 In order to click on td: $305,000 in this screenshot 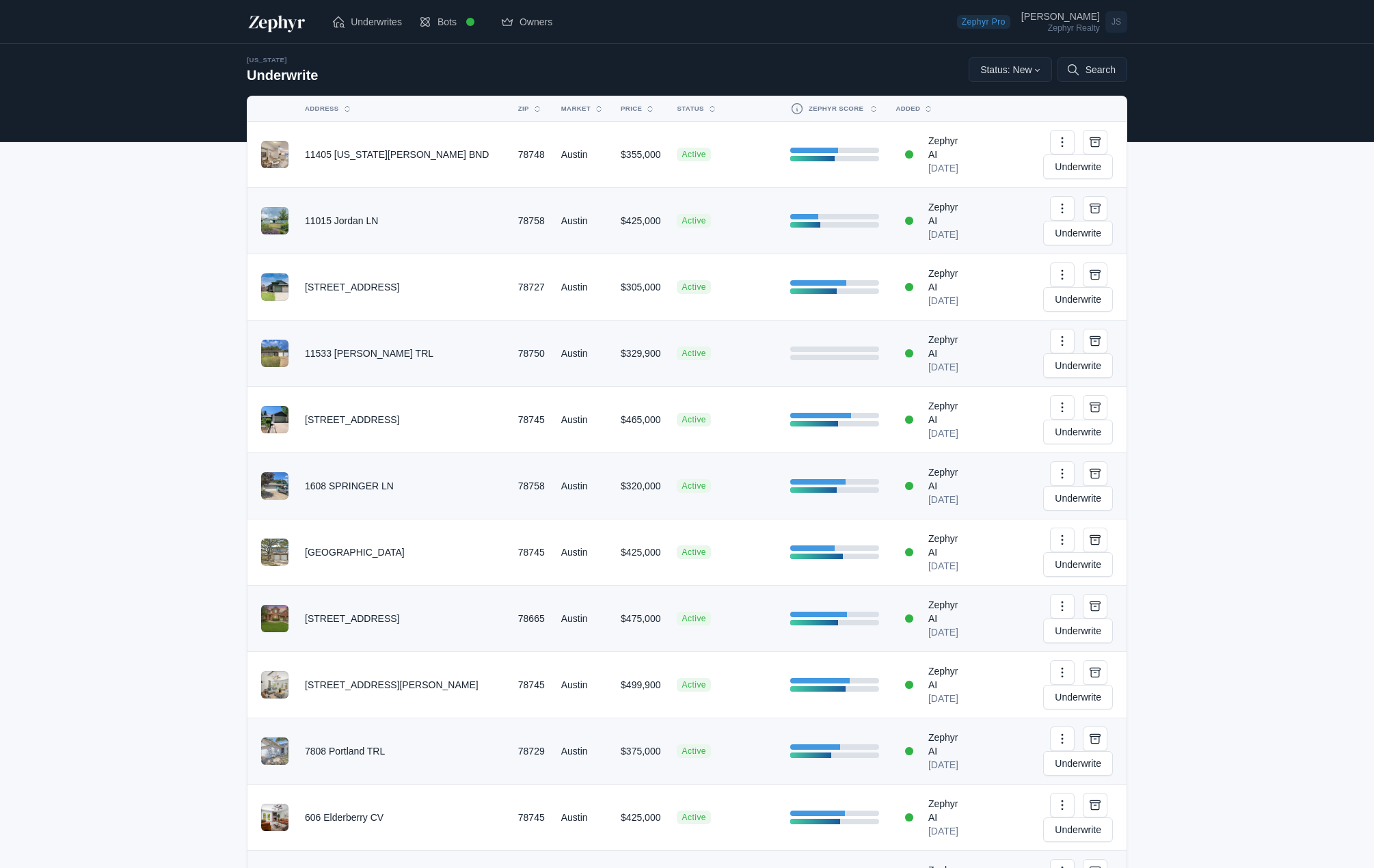, I will do `click(641, 287)`.